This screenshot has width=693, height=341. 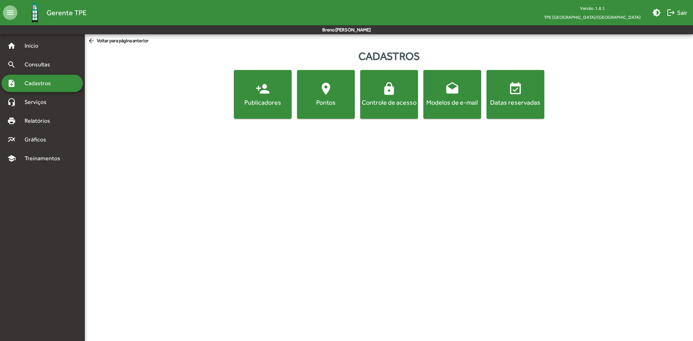 What do you see at coordinates (12, 102) in the screenshot?
I see `mat-icon: headset_mic` at bounding box center [12, 102].